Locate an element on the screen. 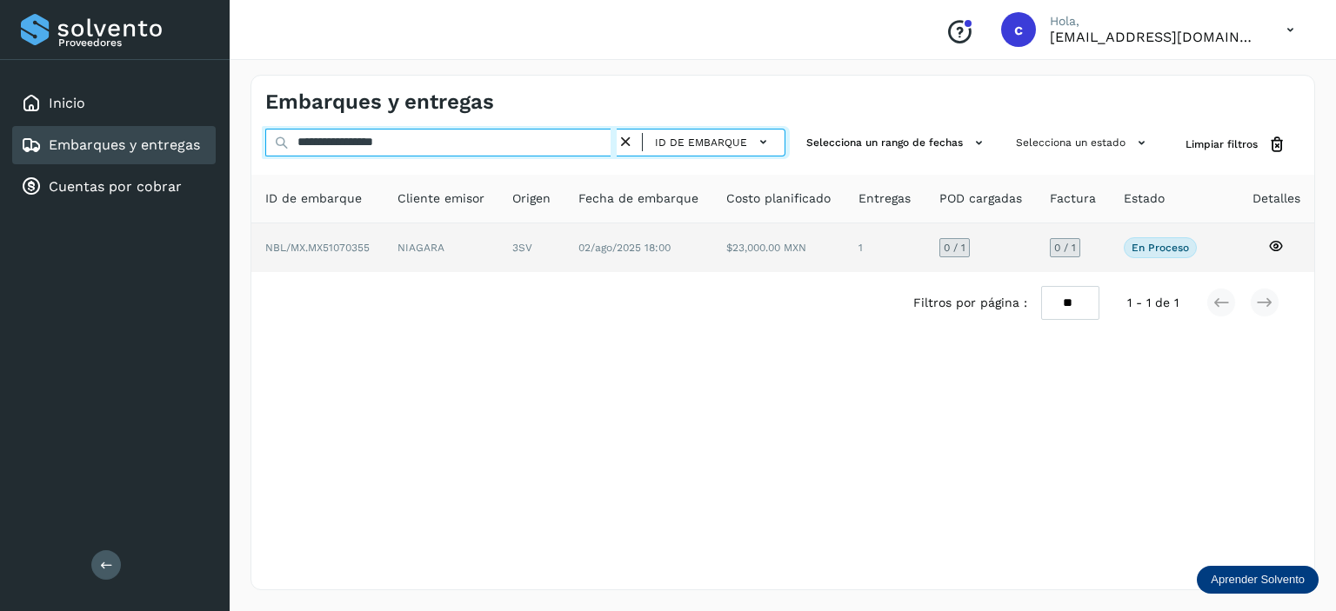  button: ID de embarque is located at coordinates (713, 142).